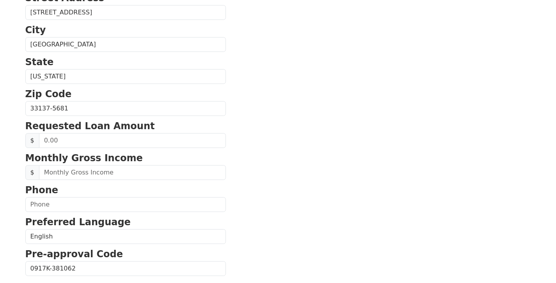 The image size is (556, 283). I want to click on input: Pre-approval Code, so click(126, 268).